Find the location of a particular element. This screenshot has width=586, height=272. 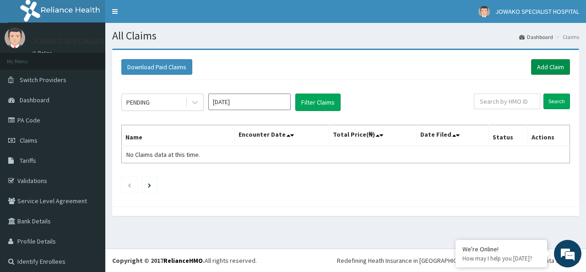

button: Download Paid Claims is located at coordinates (157, 67).